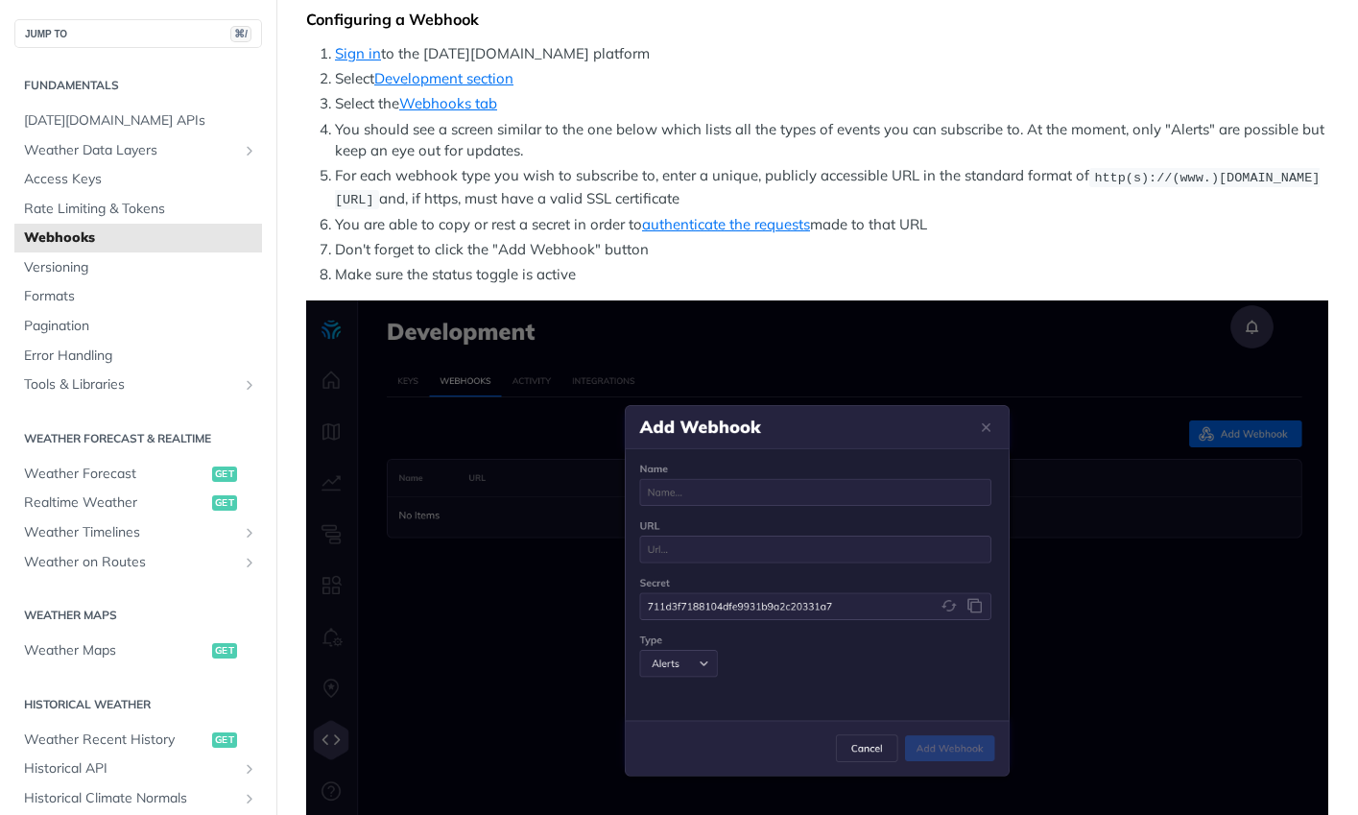  Describe the element at coordinates (138, 385) in the screenshot. I see `a: Tools & LibrariesShow subpages for Tools & Libraries` at that location.